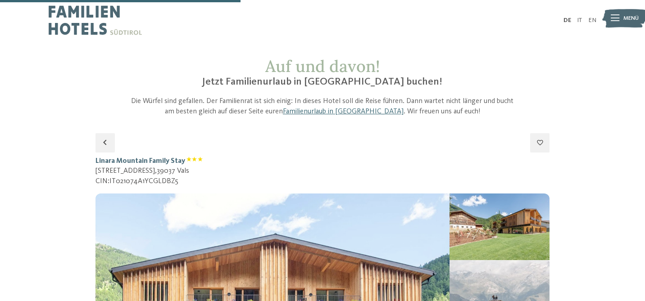 Image resolution: width=645 pixels, height=301 pixels. I want to click on img: mss_renderimg.php, so click(499, 227).